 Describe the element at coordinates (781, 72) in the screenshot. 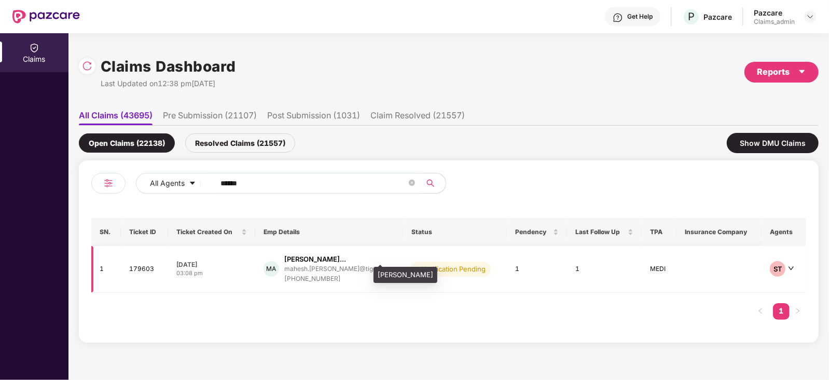

I see `div: Reports` at that location.